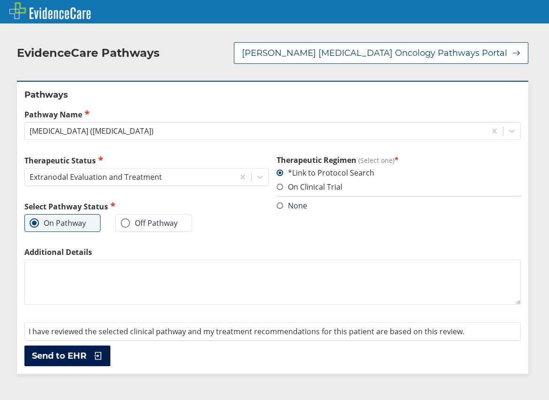 The height and width of the screenshot is (400, 549). Describe the element at coordinates (147, 160) in the screenshot. I see `label: Therapeutic Status` at that location.